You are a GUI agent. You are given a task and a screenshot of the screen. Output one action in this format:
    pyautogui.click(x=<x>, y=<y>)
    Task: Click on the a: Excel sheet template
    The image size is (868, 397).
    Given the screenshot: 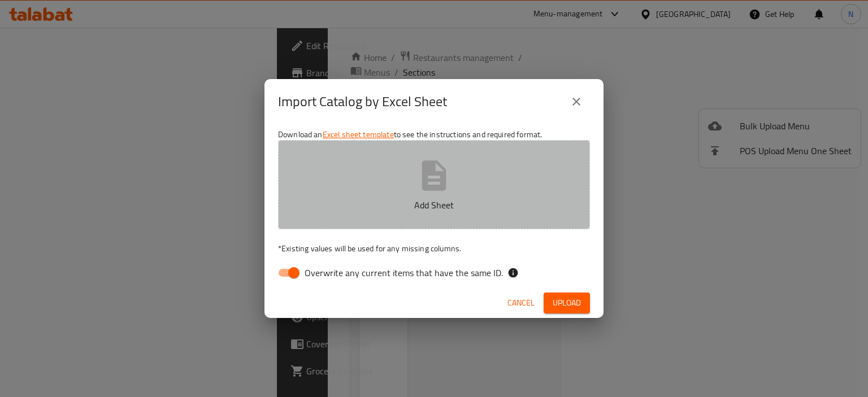 What is the action you would take?
    pyautogui.click(x=358, y=134)
    